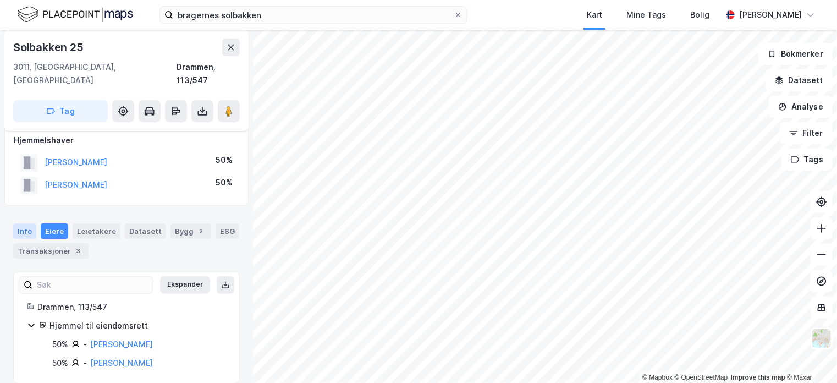 The height and width of the screenshot is (383, 837). What do you see at coordinates (201, 231) in the screenshot?
I see `div: 2` at bounding box center [201, 231].